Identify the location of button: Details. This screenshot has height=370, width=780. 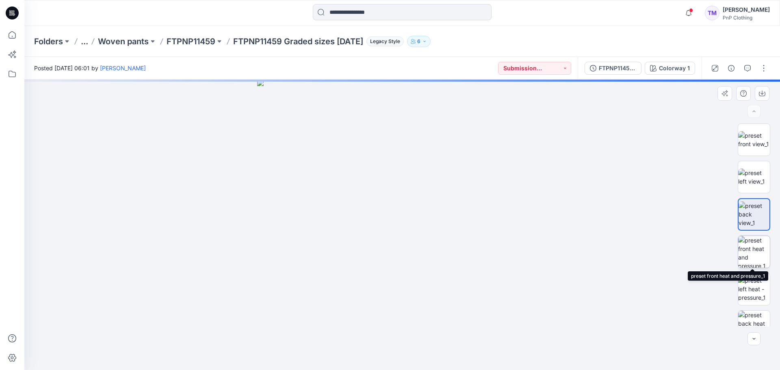
(732, 68).